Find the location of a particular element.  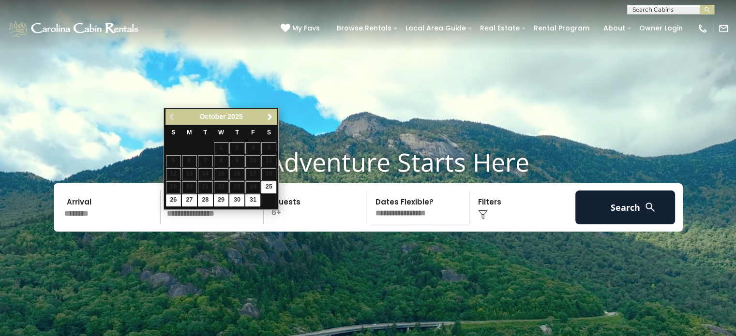

a: 31 is located at coordinates (253, 200).